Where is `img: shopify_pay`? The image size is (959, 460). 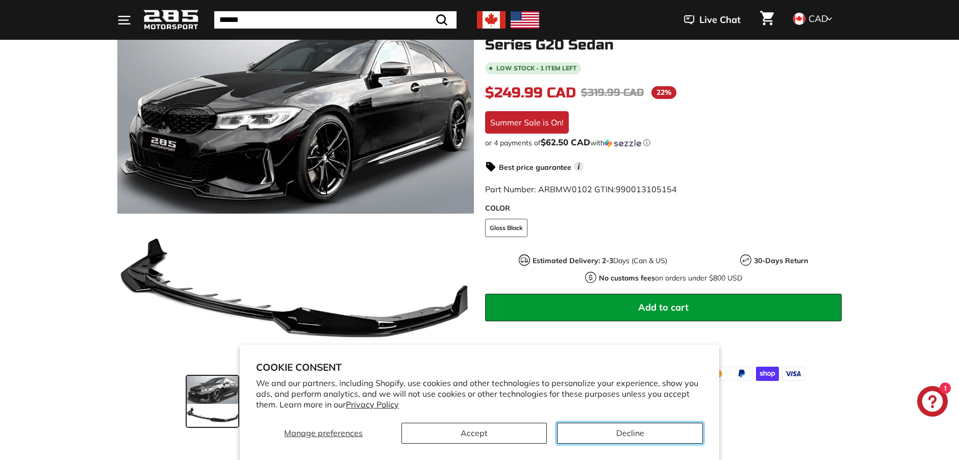 img: shopify_pay is located at coordinates (767, 374).